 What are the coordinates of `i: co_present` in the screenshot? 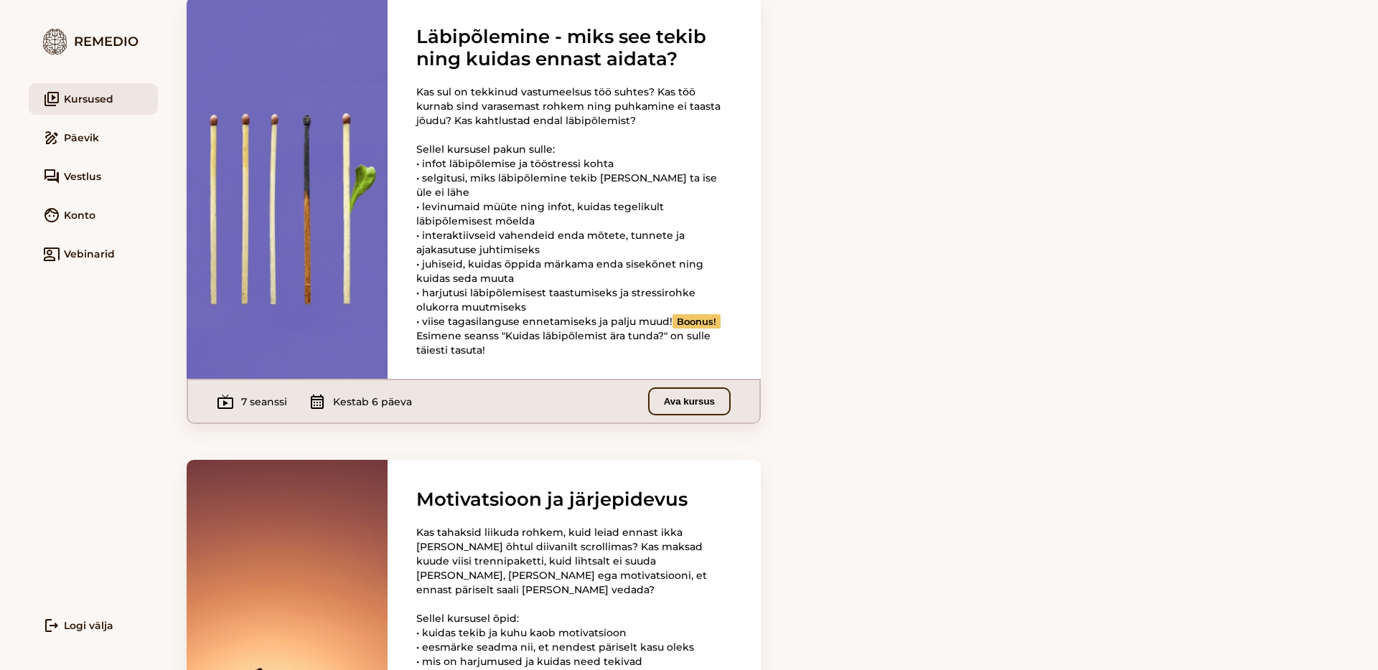 It's located at (52, 254).